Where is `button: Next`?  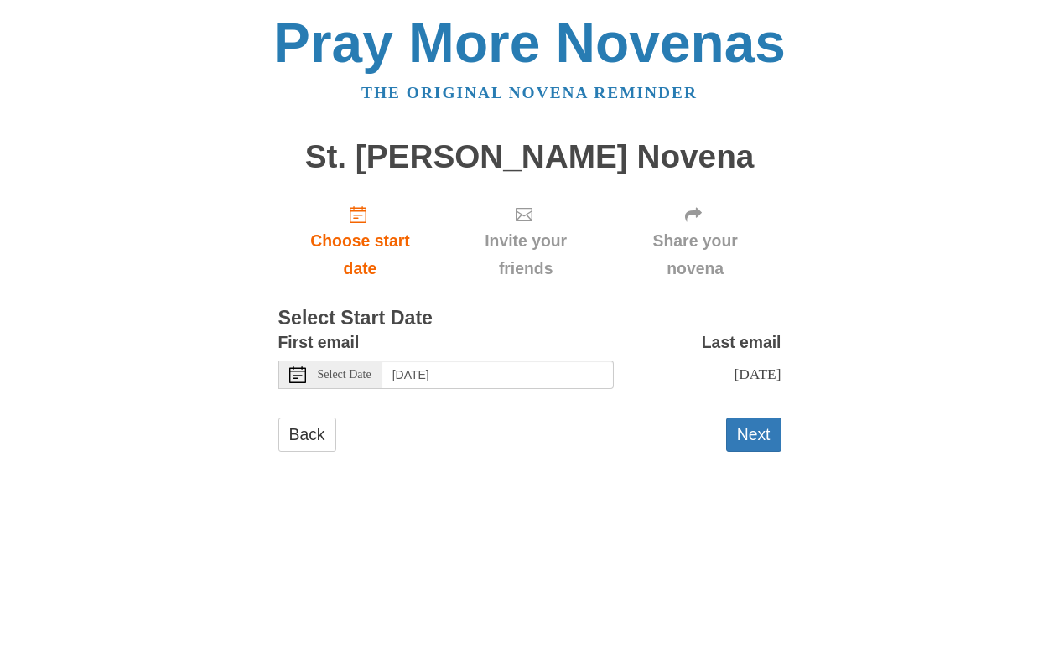 button: Next is located at coordinates (753, 434).